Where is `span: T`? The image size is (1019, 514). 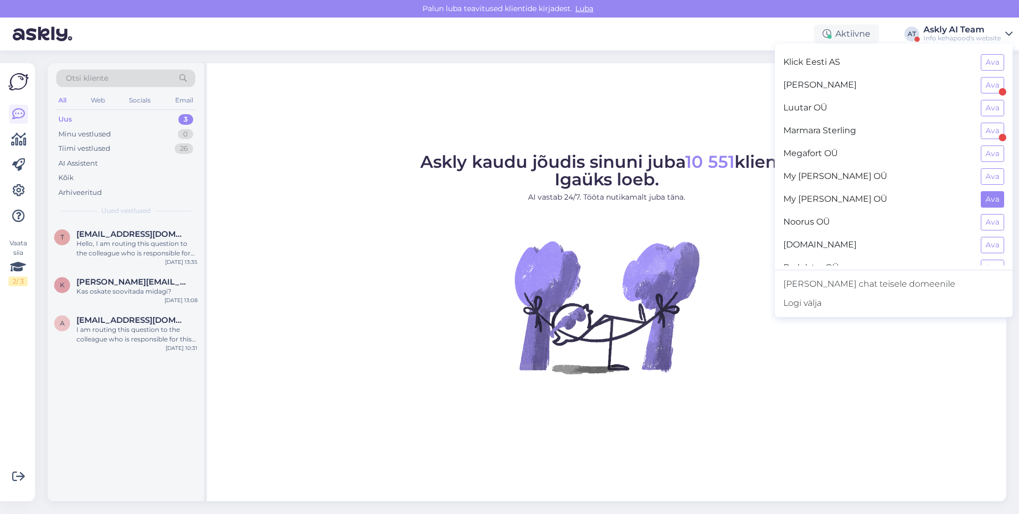
span: T is located at coordinates (62, 237).